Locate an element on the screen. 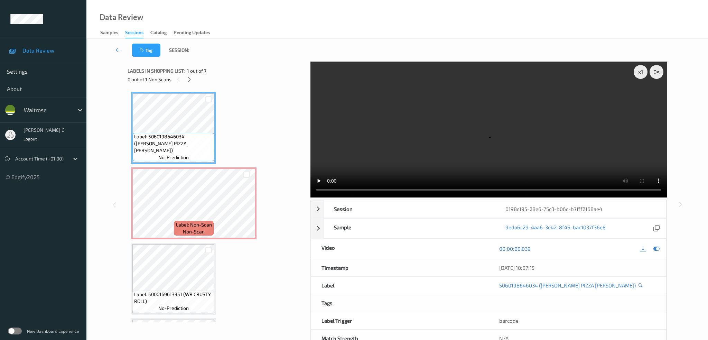  span: Labels in shopping list: is located at coordinates (156, 71).